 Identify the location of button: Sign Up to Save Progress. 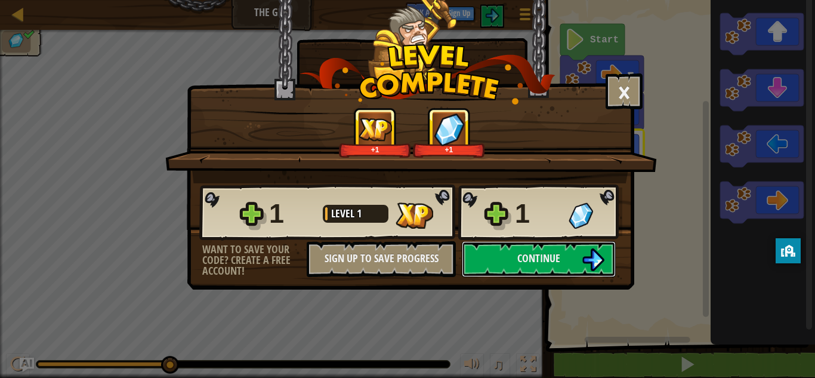
(381, 259).